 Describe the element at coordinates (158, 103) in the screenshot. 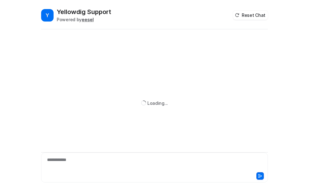

I see `div: Loading...` at that location.